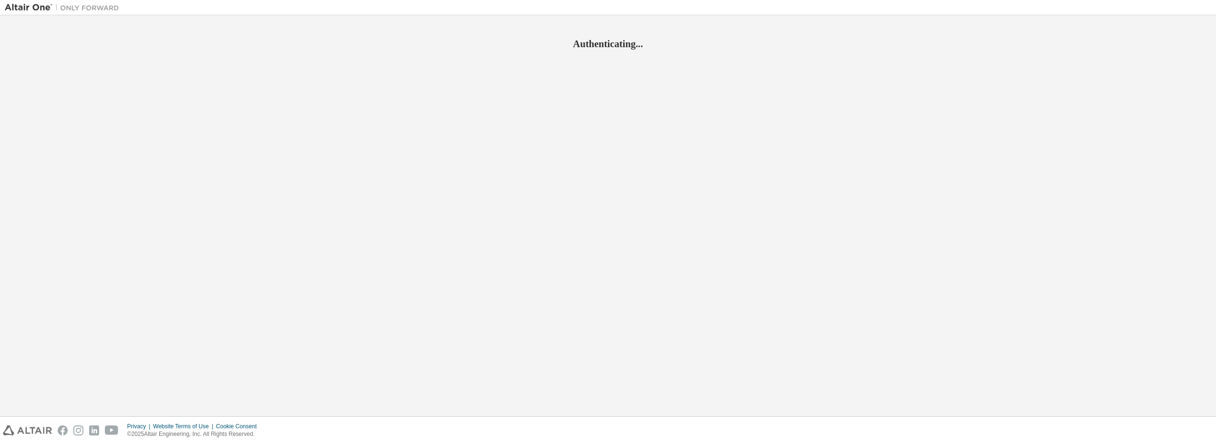 The width and height of the screenshot is (1216, 444). Describe the element at coordinates (239, 426) in the screenshot. I see `div: Cookie Consent` at that location.